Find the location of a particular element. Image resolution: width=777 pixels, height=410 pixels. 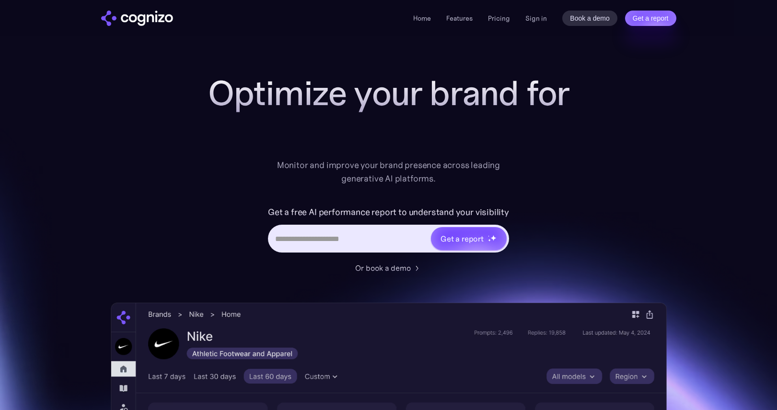

a: Book a demo is located at coordinates (590, 18).